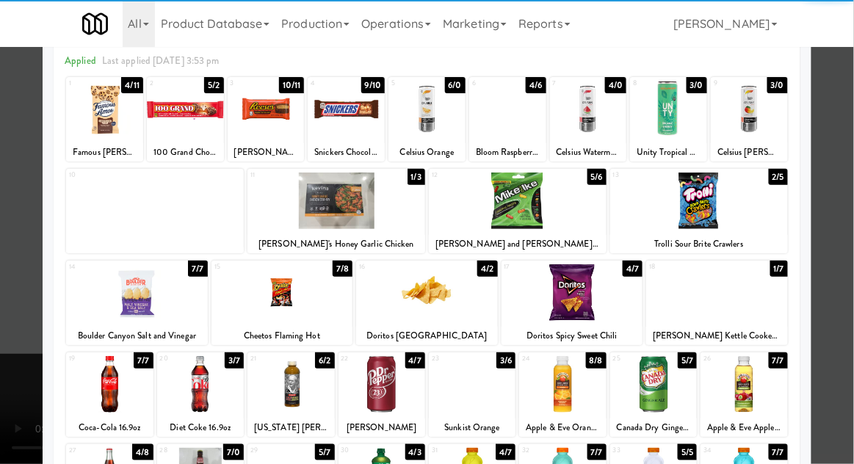 The height and width of the screenshot is (464, 854). Describe the element at coordinates (137, 336) in the screenshot. I see `div: Boulder Canyon Salt and Vinegar` at that location.